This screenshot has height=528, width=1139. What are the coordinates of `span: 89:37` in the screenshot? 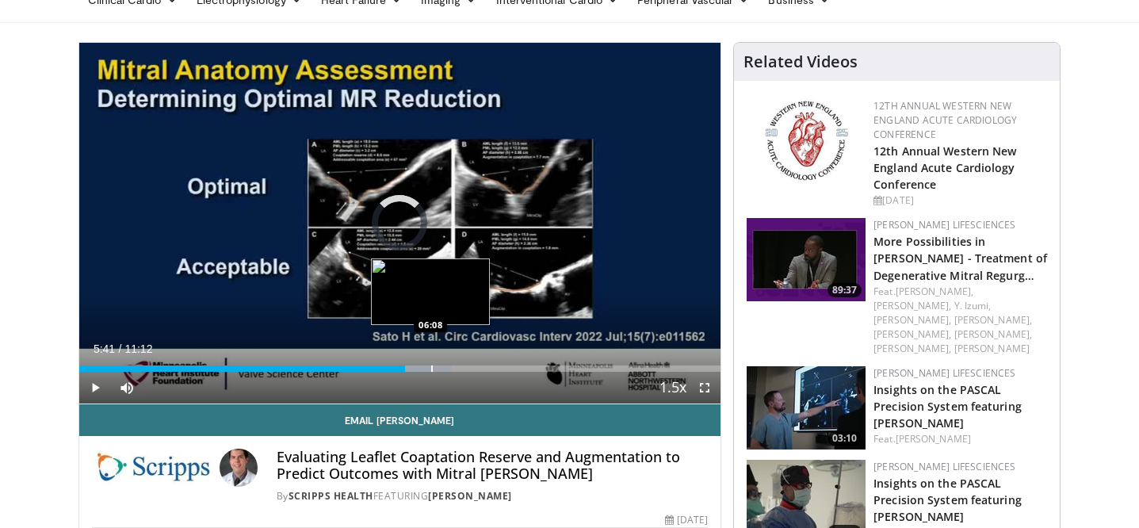 It's located at (844, 290).